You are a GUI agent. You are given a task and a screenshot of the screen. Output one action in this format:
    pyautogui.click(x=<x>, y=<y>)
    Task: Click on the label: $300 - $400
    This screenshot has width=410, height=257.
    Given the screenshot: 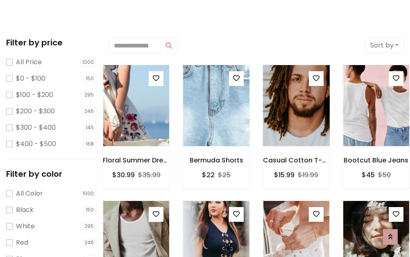 What is the action you would take?
    pyautogui.click(x=36, y=128)
    